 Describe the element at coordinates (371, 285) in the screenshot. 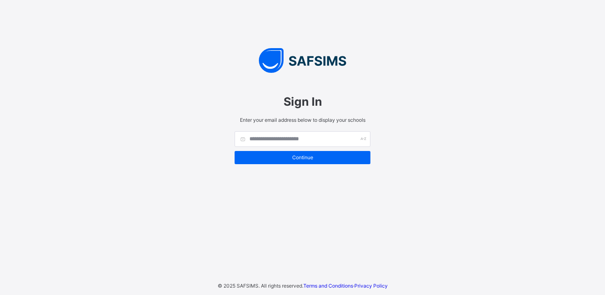

I see `a: Privacy Policy` at that location.